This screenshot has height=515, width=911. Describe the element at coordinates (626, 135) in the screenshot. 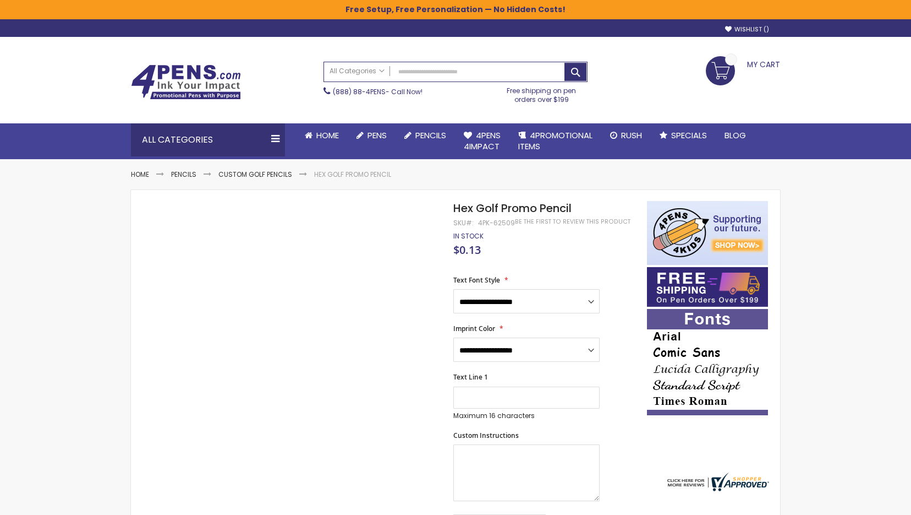

I see `a: Rush` at that location.